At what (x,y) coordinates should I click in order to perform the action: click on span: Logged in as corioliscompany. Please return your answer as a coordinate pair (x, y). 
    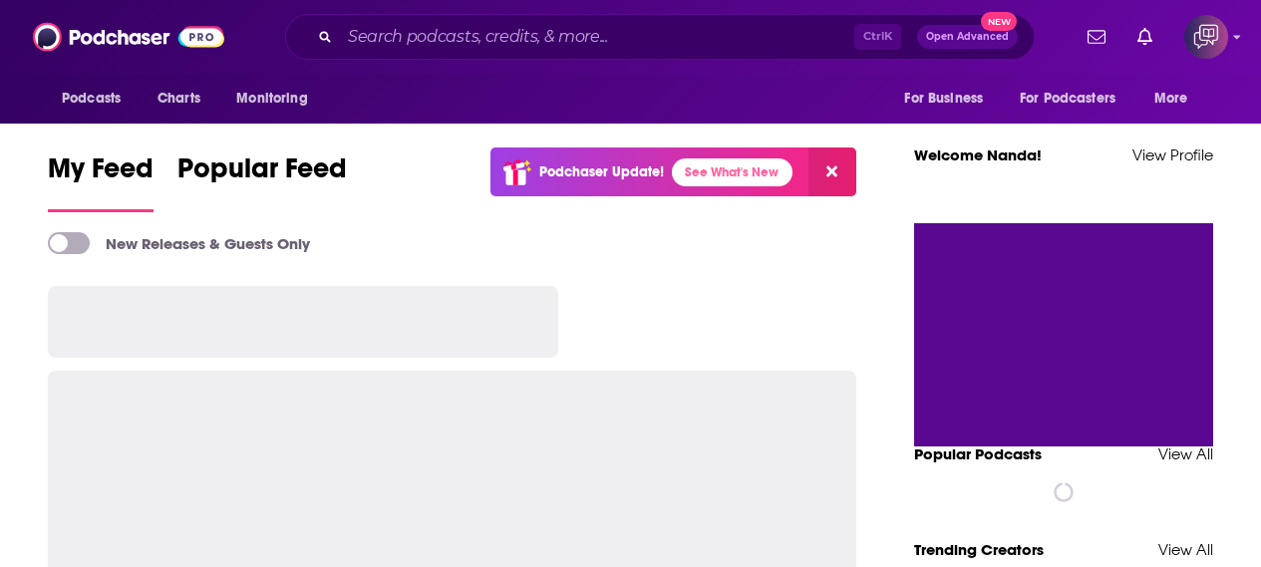
    Looking at the image, I should click on (1206, 37).